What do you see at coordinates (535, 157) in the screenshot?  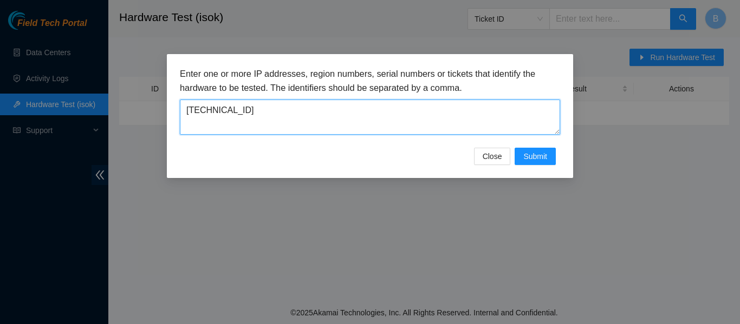 I see `button: Submit` at bounding box center [535, 157].